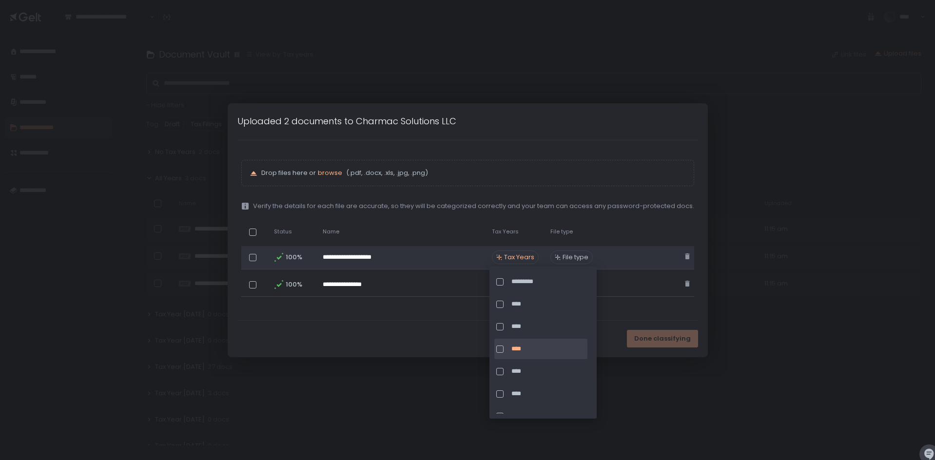 Image resolution: width=935 pixels, height=460 pixels. I want to click on span: Status, so click(283, 232).